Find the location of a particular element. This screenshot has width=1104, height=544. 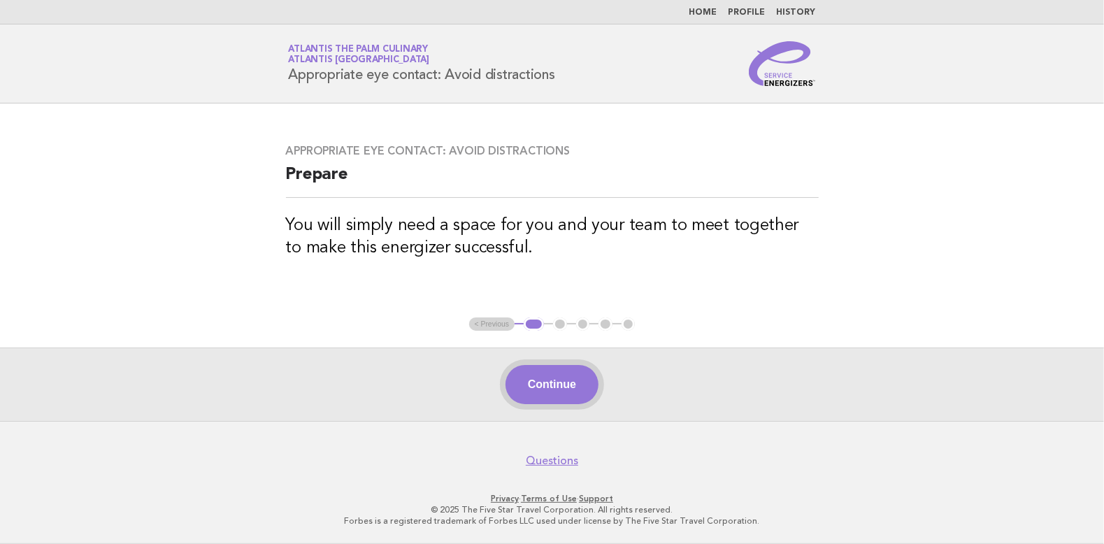

img: Service Energizers is located at coordinates (783, 64).